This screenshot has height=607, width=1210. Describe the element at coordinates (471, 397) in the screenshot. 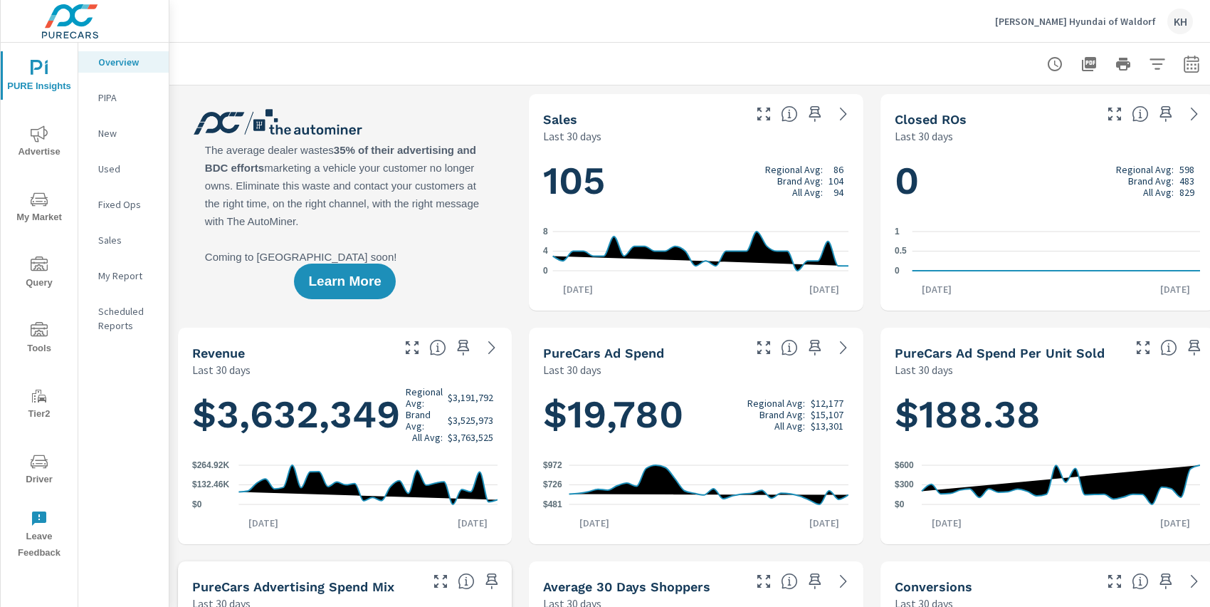

I see `p: $3,191,792` at that location.